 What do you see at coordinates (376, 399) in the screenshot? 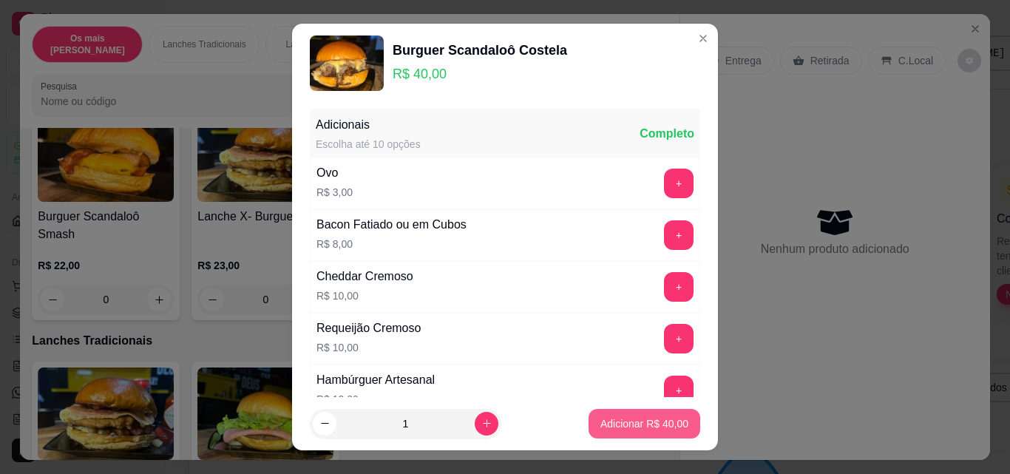
I see `p: R$ 12,00` at bounding box center [376, 399].